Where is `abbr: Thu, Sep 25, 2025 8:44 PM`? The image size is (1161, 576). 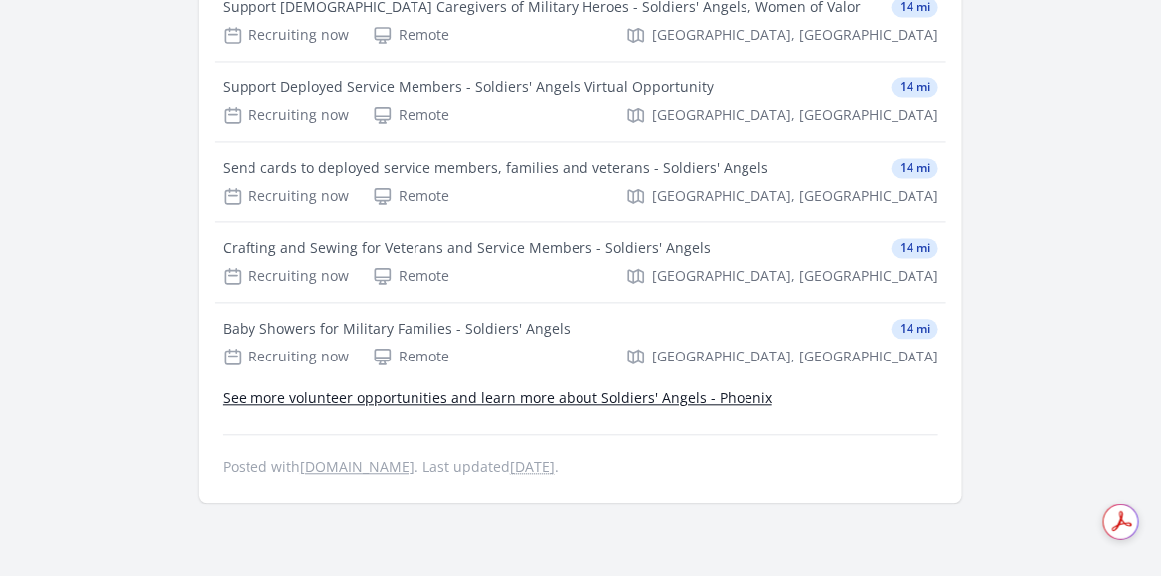 abbr: Thu, Sep 25, 2025 8:44 PM is located at coordinates (532, 466).